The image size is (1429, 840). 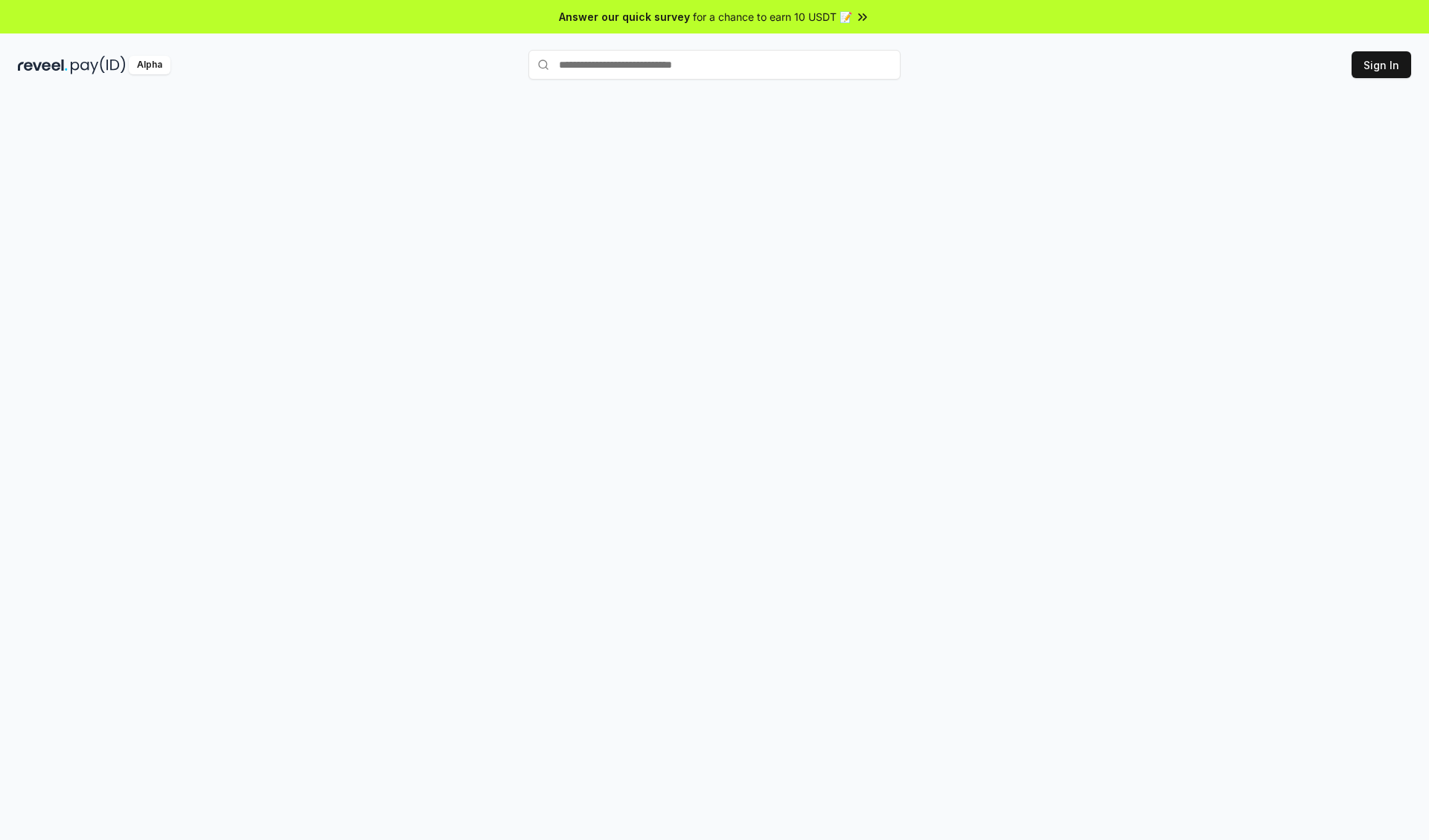 I want to click on img: reveel_dark, so click(x=42, y=65).